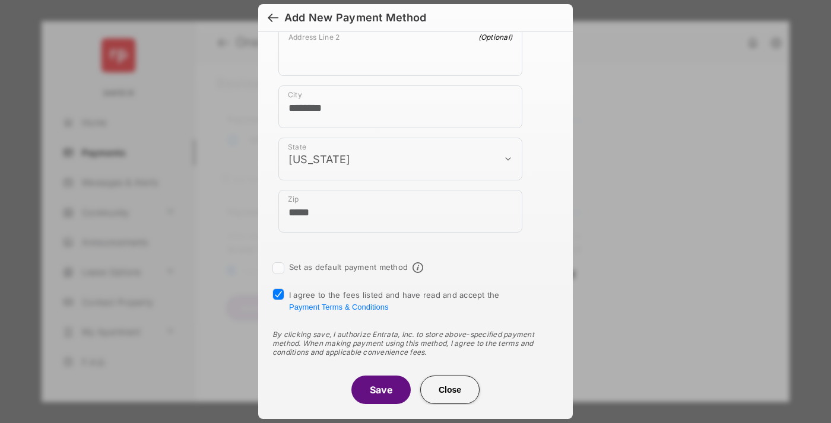 The width and height of the screenshot is (831, 423). Describe the element at coordinates (400, 211) in the screenshot. I see `div: payment_method_screening[postal_addresses][postalCode]` at that location.